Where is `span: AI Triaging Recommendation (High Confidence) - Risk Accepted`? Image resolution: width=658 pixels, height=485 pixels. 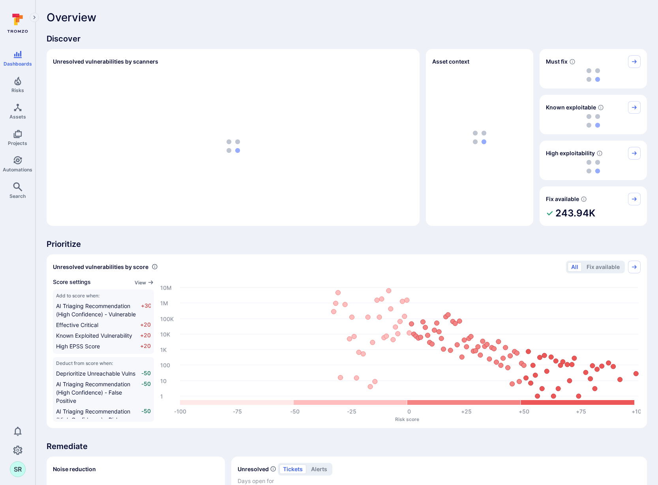 span: AI Triaging Recommendation (High Confidence) - Risk Accepted is located at coordinates (93, 419).